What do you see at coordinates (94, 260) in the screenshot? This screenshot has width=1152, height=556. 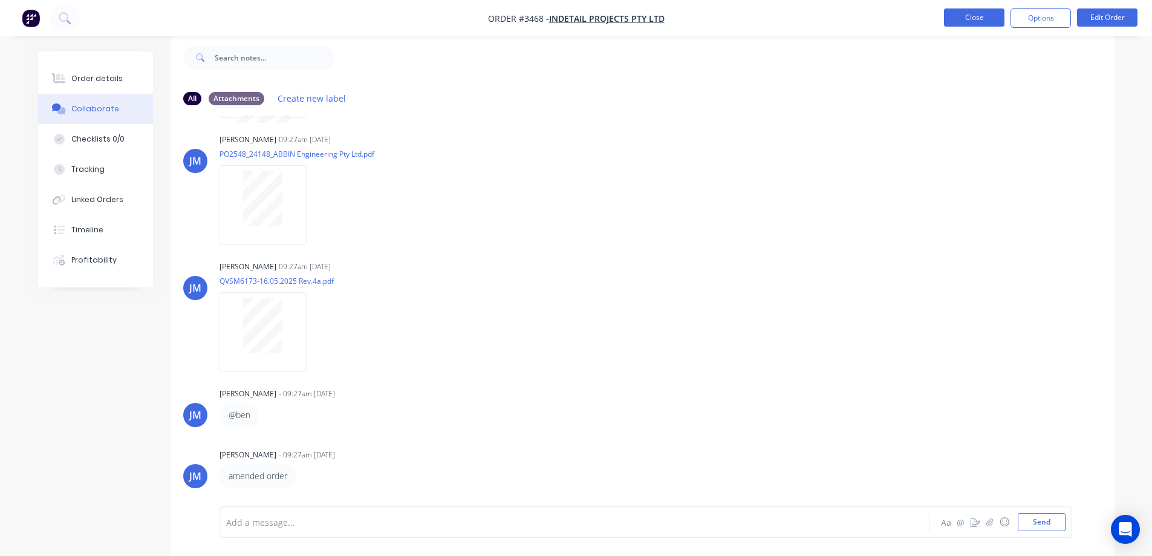 I see `div: Profitability` at bounding box center [94, 260].